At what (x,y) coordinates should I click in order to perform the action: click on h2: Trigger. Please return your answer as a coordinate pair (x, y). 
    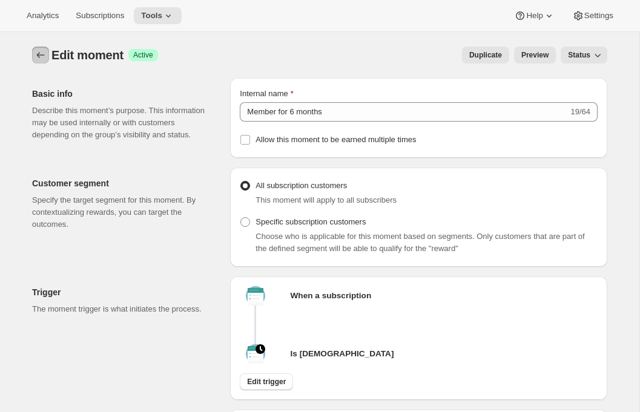
    Looking at the image, I should click on (121, 292).